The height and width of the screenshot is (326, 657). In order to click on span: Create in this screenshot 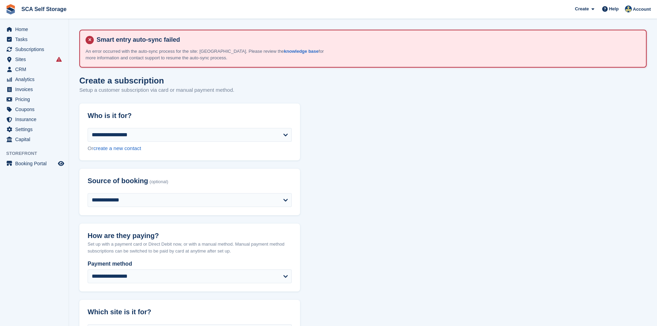, I will do `click(581, 9)`.